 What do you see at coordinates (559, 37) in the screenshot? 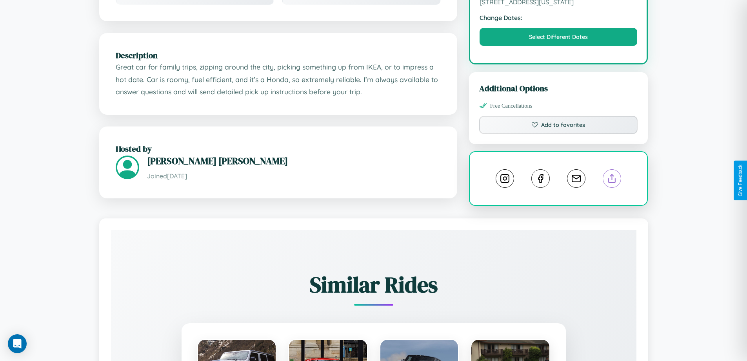
I see `button: Select Different Dates` at bounding box center [559, 37].